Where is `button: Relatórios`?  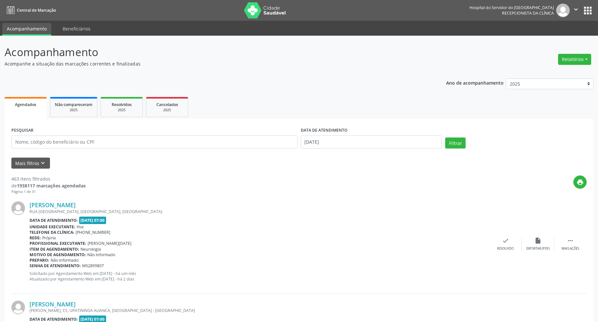 button: Relatórios is located at coordinates (575, 59).